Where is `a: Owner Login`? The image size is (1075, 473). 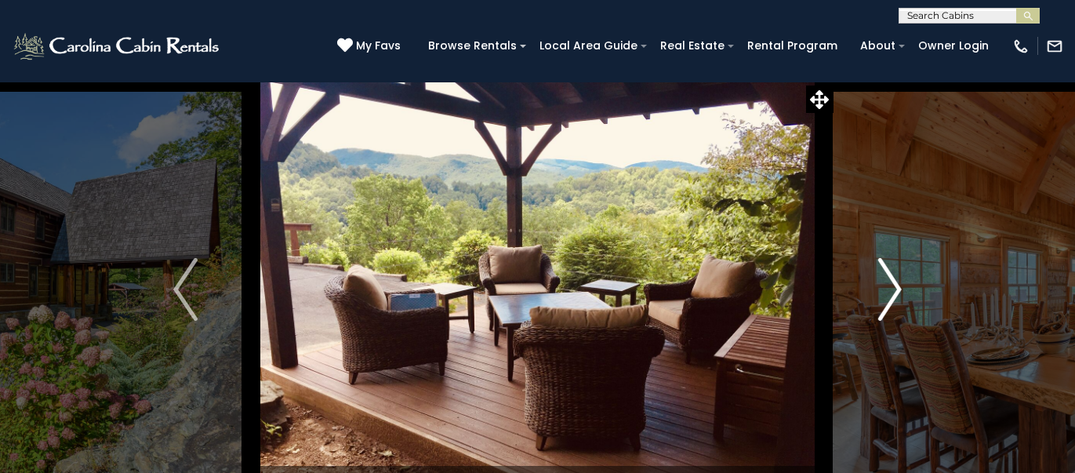
a: Owner Login is located at coordinates (953, 45).